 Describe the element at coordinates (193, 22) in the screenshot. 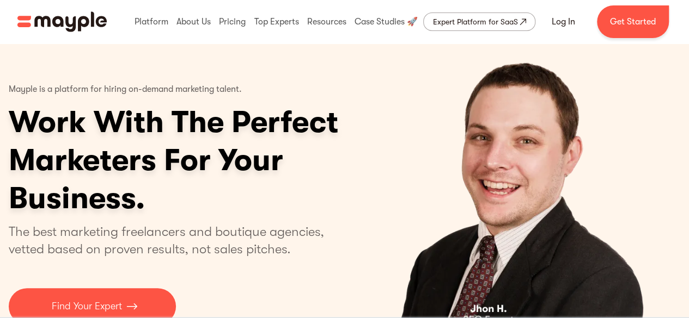

I see `div: About Us` at that location.